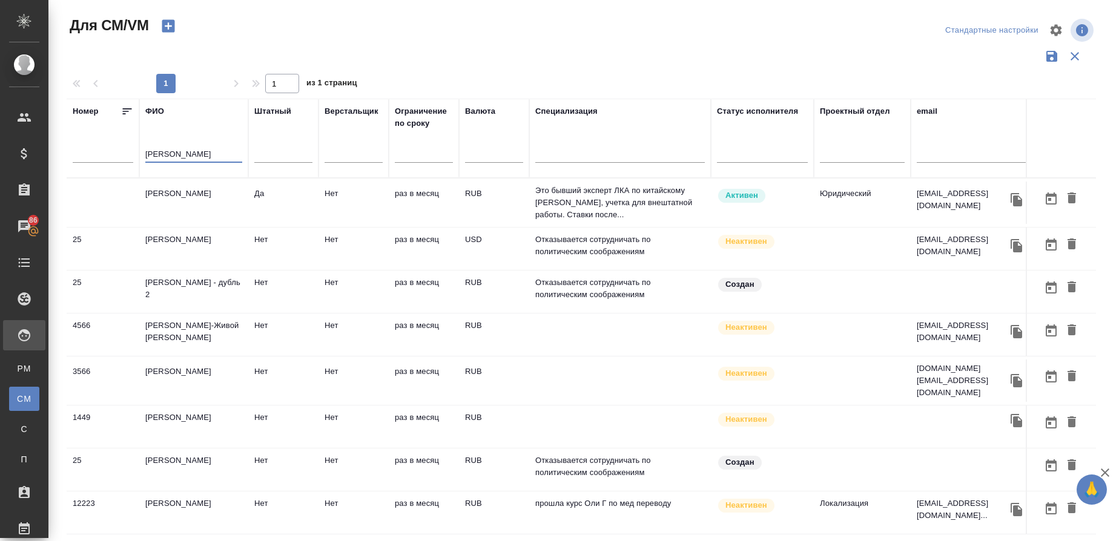 The image size is (1119, 541). I want to click on span: С, so click(24, 429).